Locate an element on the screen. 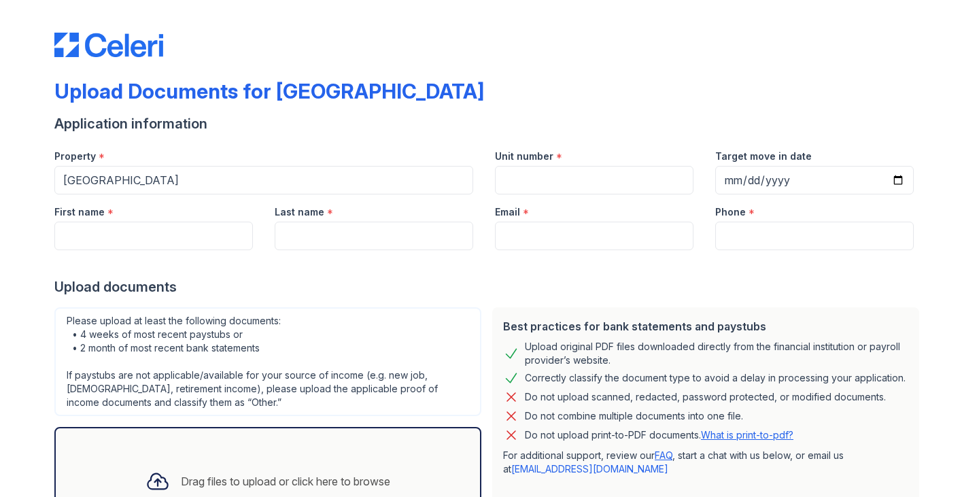 The height and width of the screenshot is (497, 979). p: For additional support, review our , start a chat with us below, or email us at is located at coordinates (706, 463).